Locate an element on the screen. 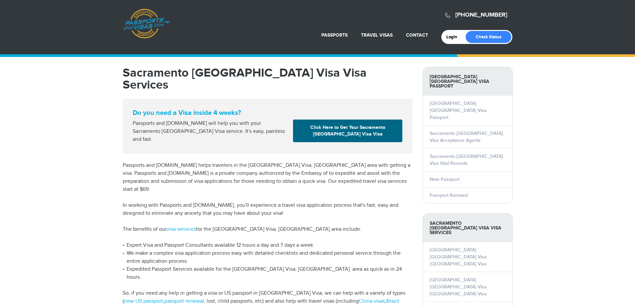 The image size is (635, 306). a: visa services is located at coordinates (181, 229).